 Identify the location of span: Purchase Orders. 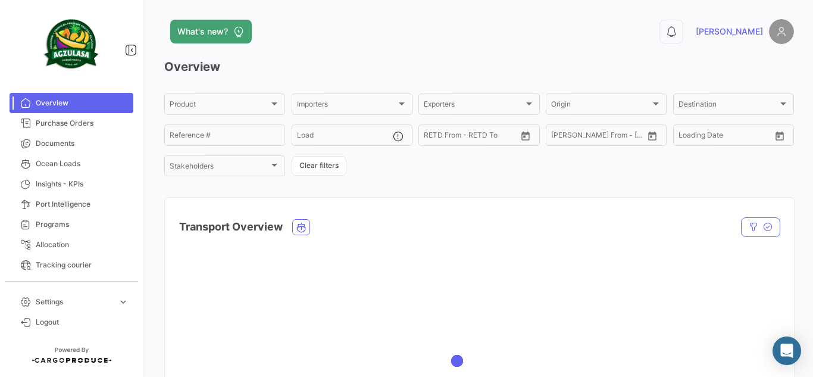
(82, 123).